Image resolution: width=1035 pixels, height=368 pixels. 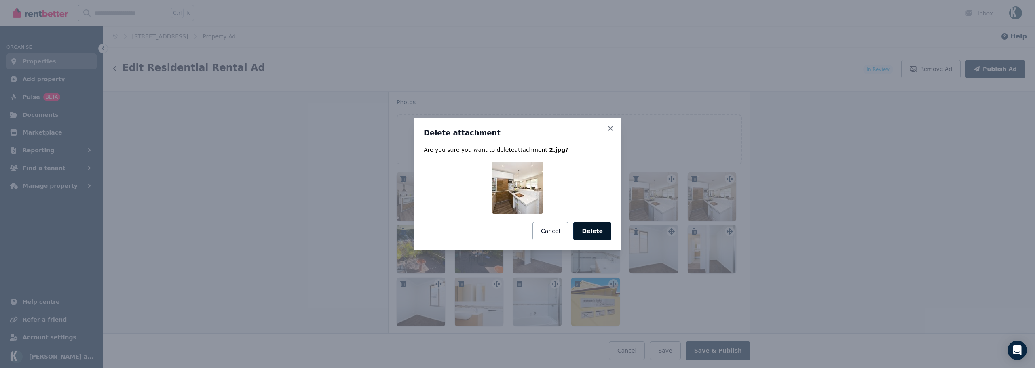 What do you see at coordinates (518, 150) in the screenshot?
I see `p: Are you sure you want to delete attachment ?` at bounding box center [518, 150].